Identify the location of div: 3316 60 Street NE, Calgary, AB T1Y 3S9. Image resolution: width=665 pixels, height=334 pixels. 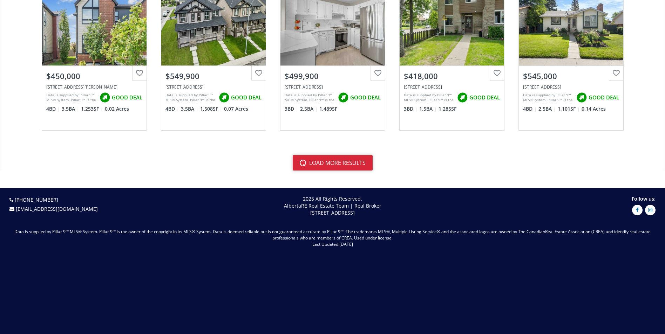
(571, 87).